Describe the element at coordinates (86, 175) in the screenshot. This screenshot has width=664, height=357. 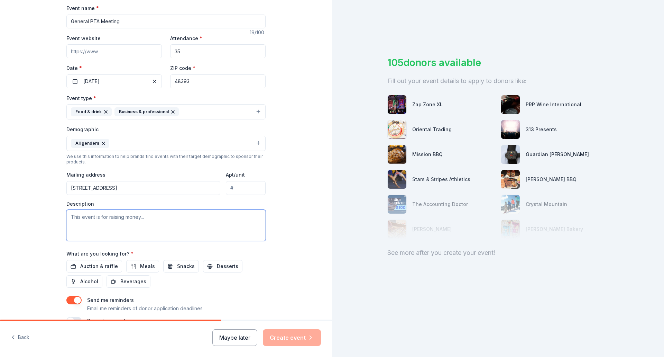
I see `label: Mailing address` at that location.